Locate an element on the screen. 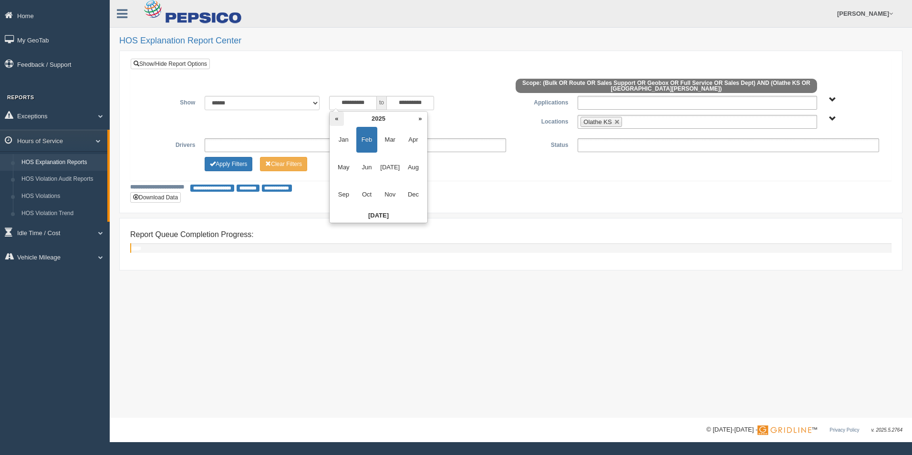 The width and height of the screenshot is (912, 455). label: Show is located at coordinates (169, 102).